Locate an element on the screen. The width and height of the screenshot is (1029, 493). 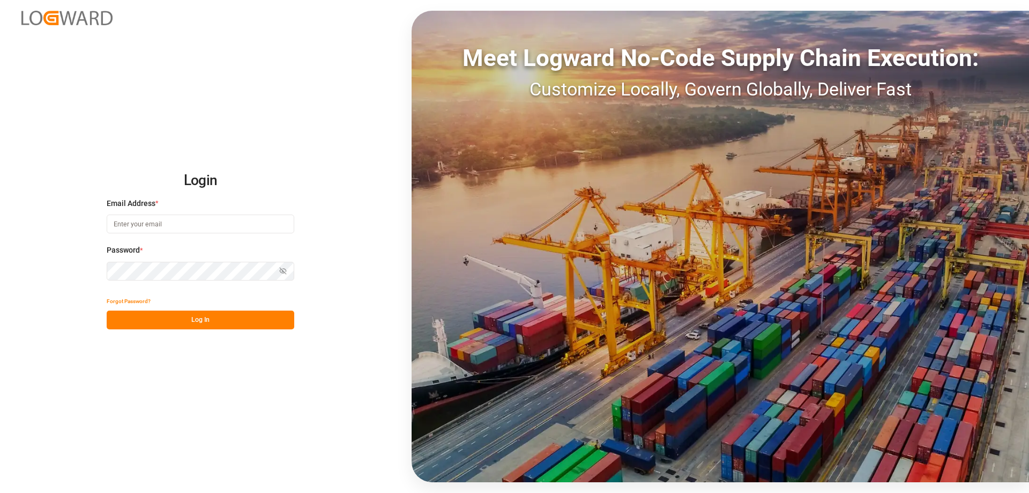
img: Logward_new_orange.png is located at coordinates (67, 18).